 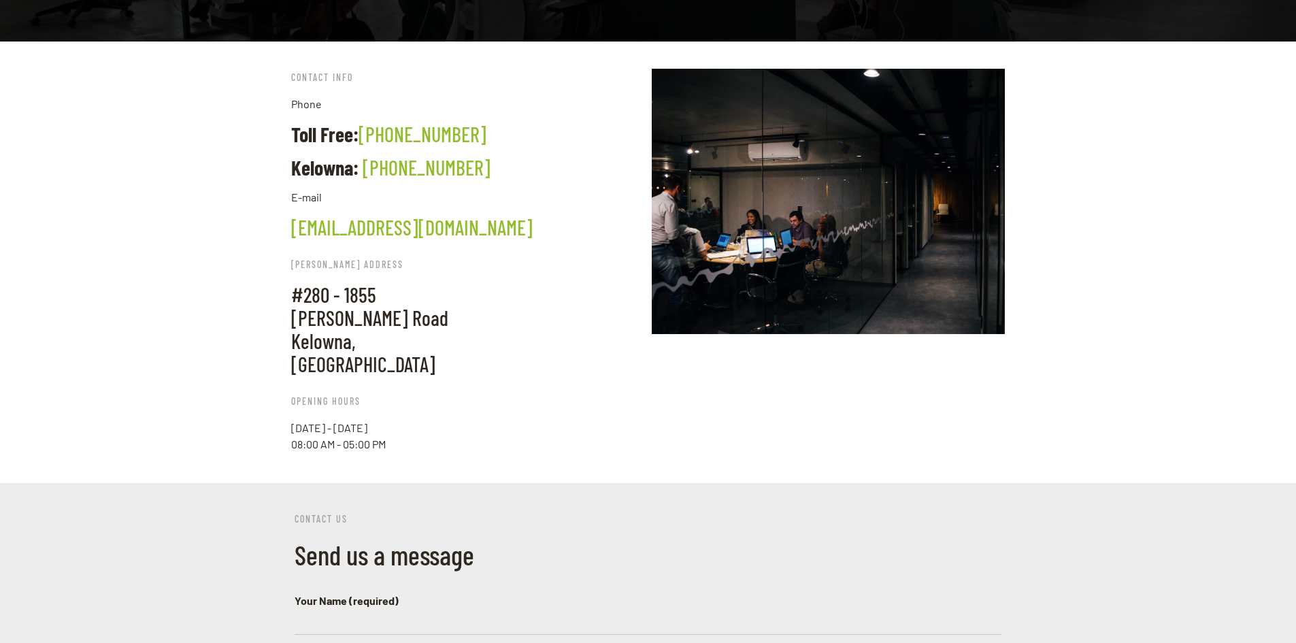 What do you see at coordinates (467, 77) in the screenshot?
I see `h6: CONTACT INFO` at bounding box center [467, 77].